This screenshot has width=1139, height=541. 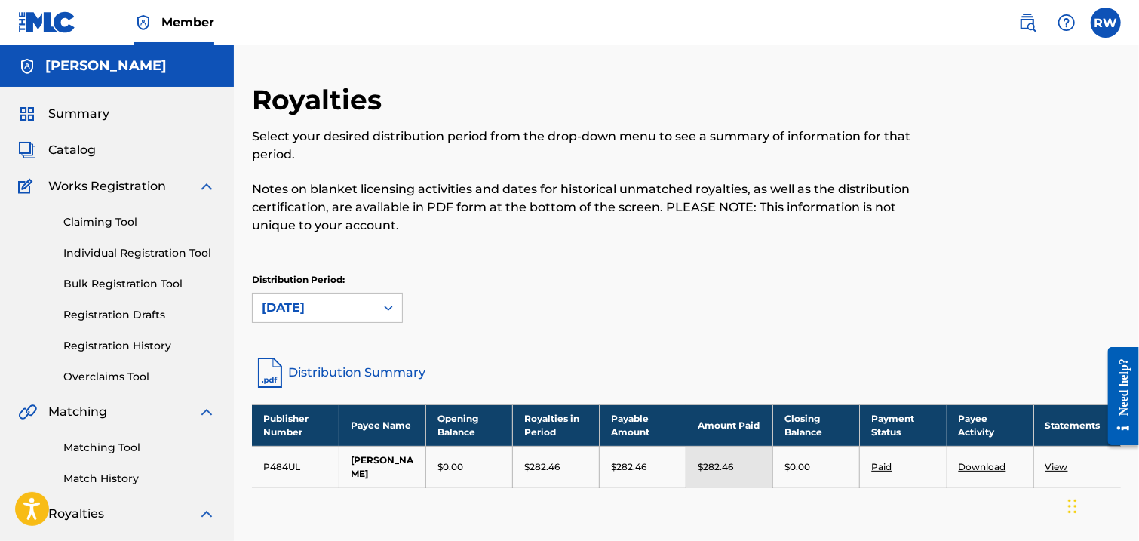 I want to click on div: Open Resource Center, so click(x=26, y=60).